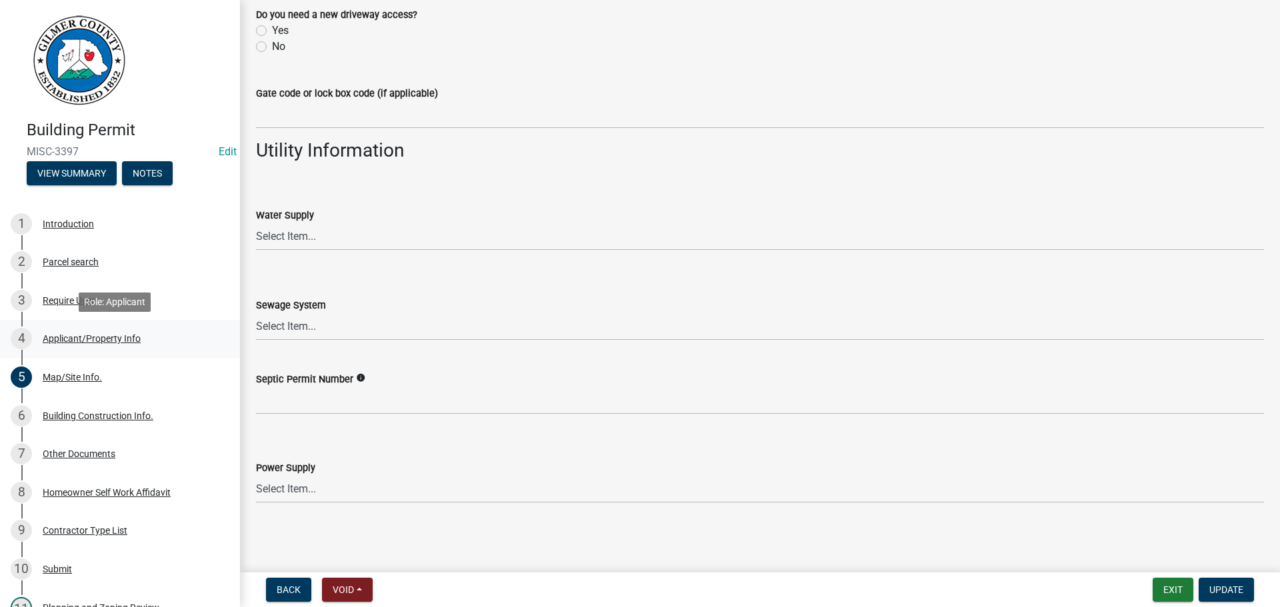  I want to click on button: Void, so click(347, 590).